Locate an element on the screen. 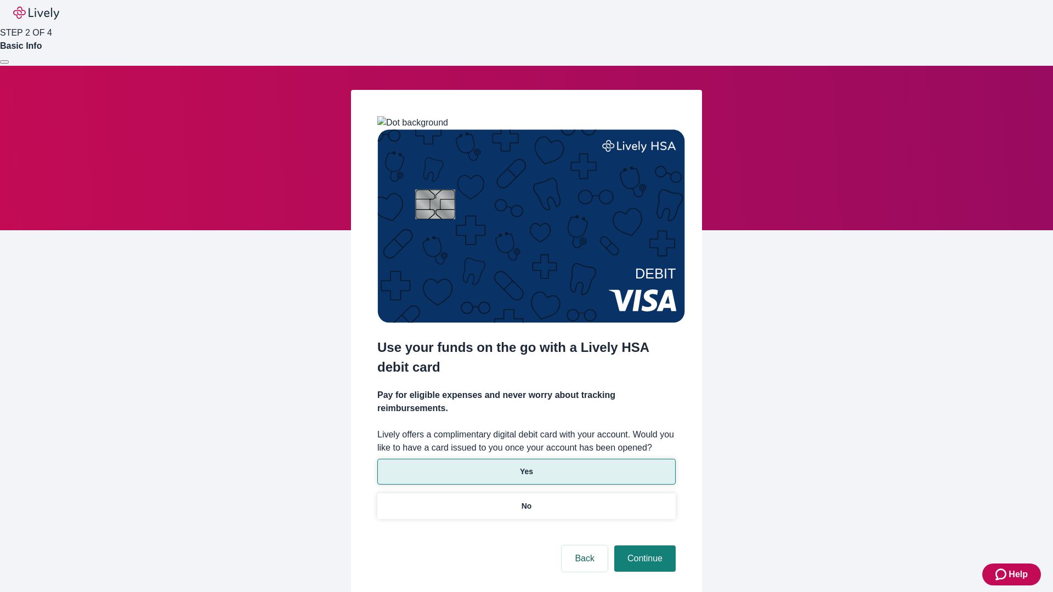  button: Zendesk support iconHelp is located at coordinates (1011, 575).